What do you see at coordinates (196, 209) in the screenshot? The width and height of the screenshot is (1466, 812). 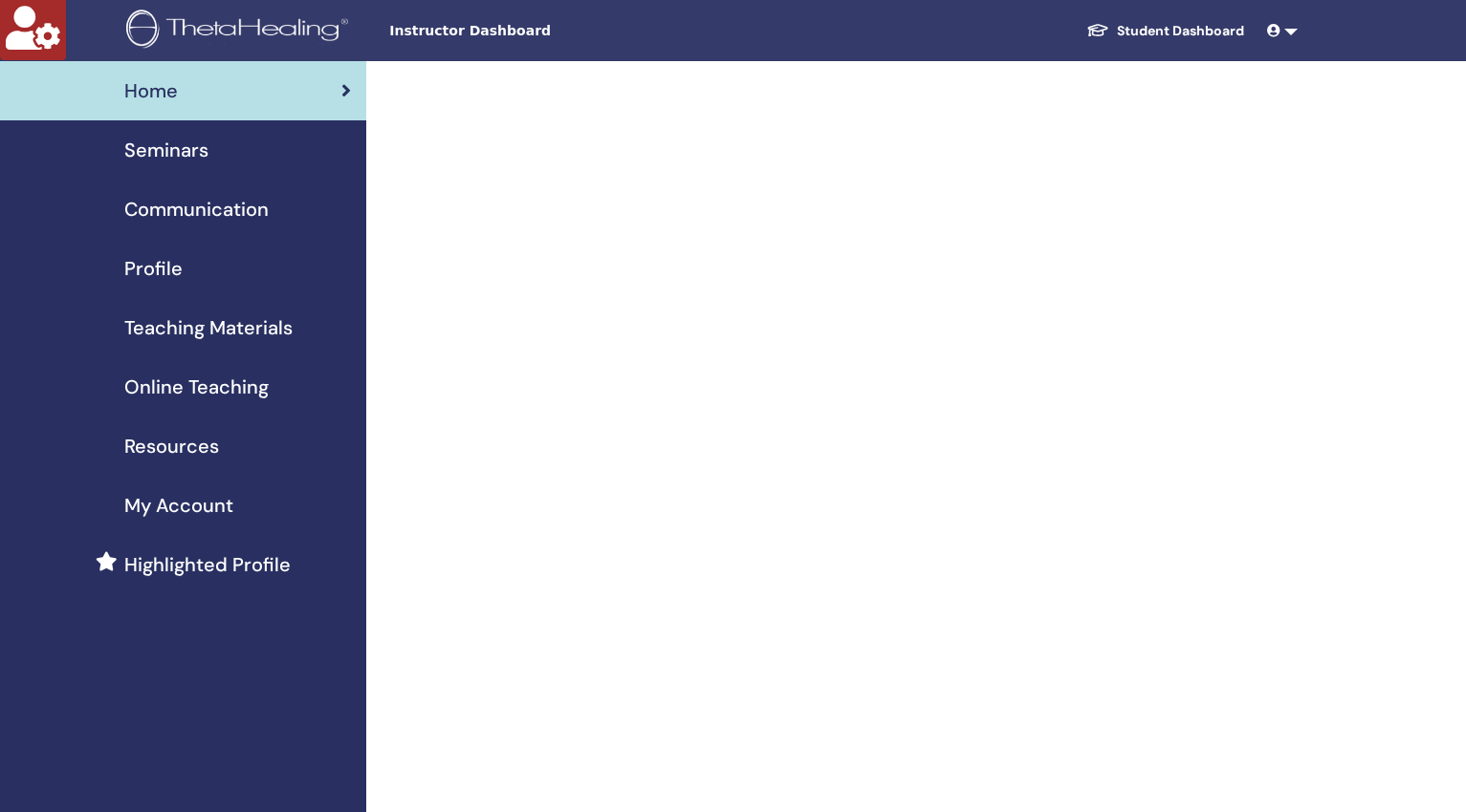 I see `span: Communication` at bounding box center [196, 209].